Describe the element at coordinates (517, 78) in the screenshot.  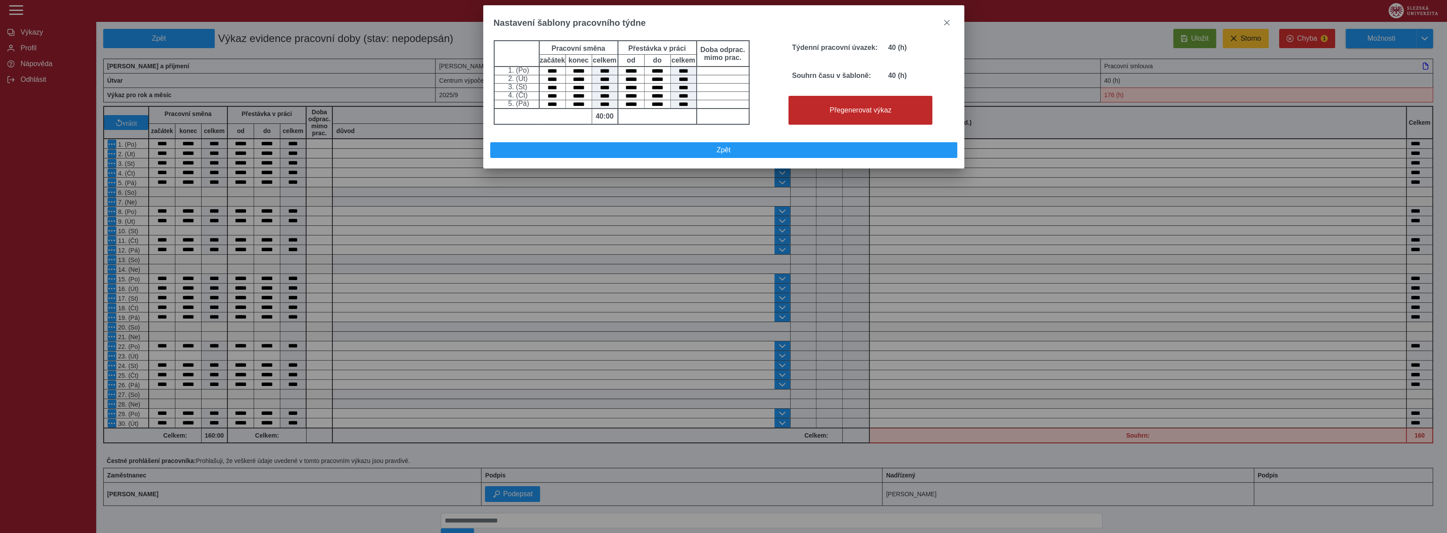
I see `span: 2. (Út)` at that location.